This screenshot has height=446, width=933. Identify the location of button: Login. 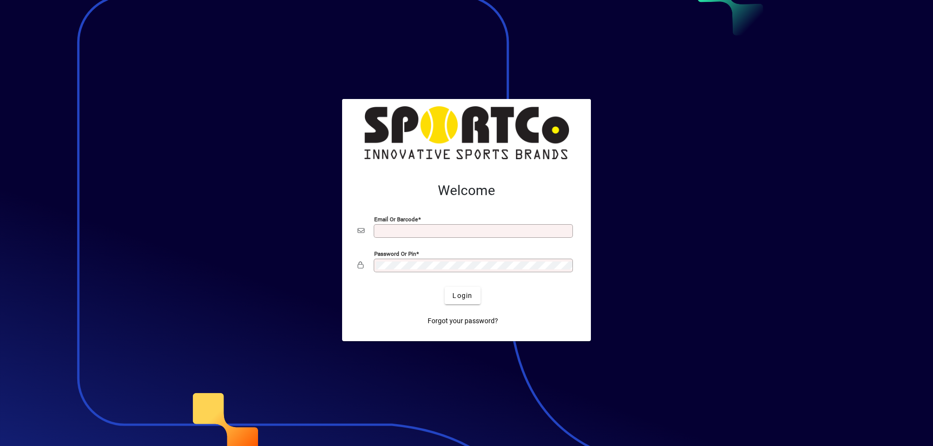
(462, 296).